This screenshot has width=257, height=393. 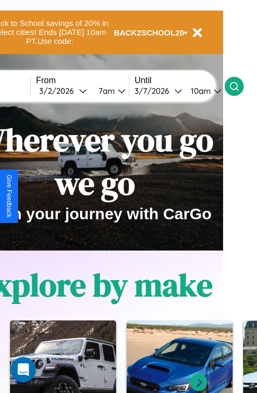 What do you see at coordinates (149, 32) in the screenshot?
I see `b: BACK2SCHOOL20` at bounding box center [149, 32].